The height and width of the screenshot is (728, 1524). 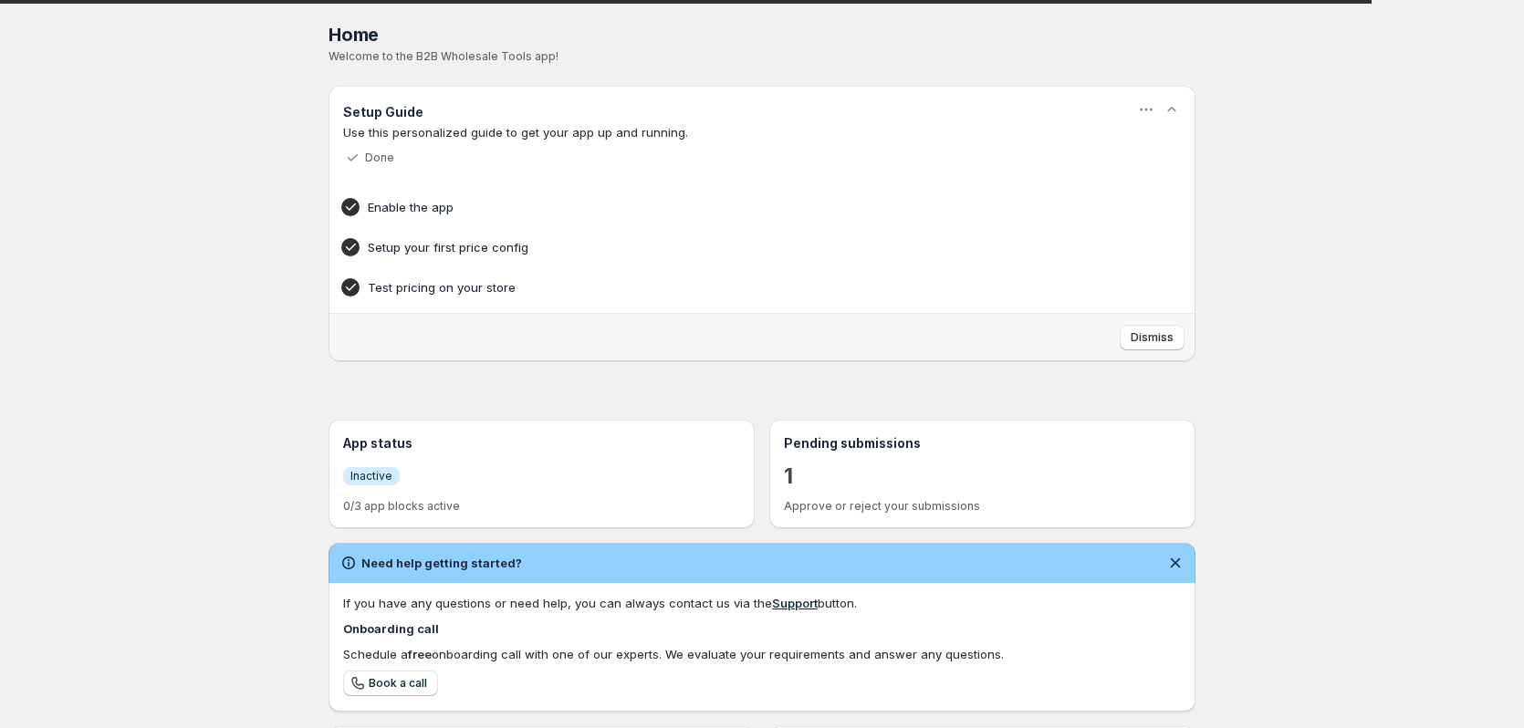 I want to click on p: Approve or reject your submissions, so click(x=982, y=507).